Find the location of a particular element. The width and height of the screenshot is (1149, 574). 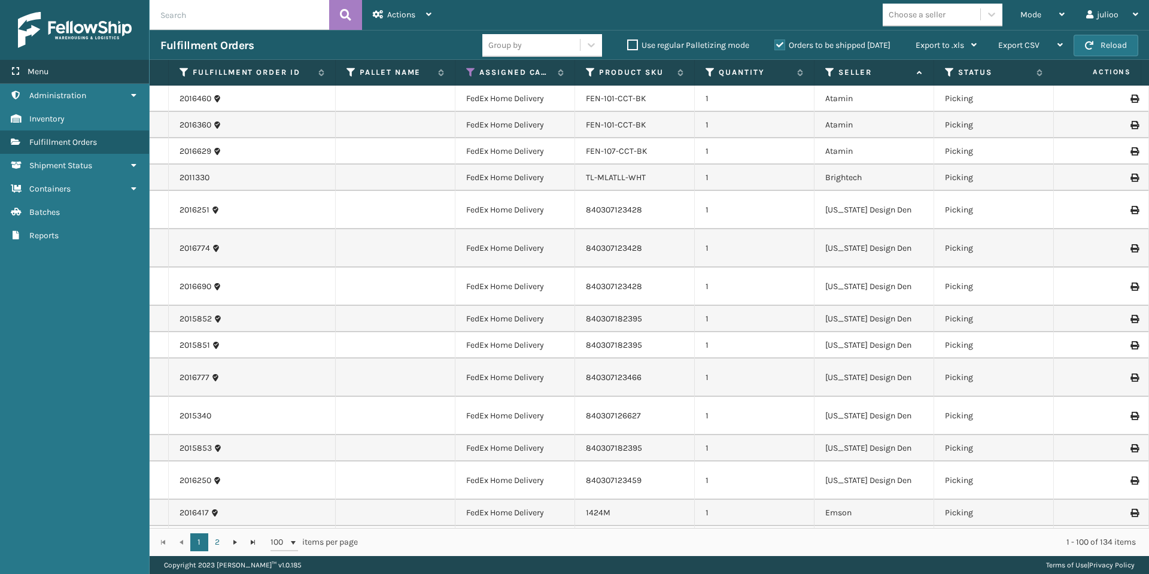

a: Go to the next page is located at coordinates (235, 542).